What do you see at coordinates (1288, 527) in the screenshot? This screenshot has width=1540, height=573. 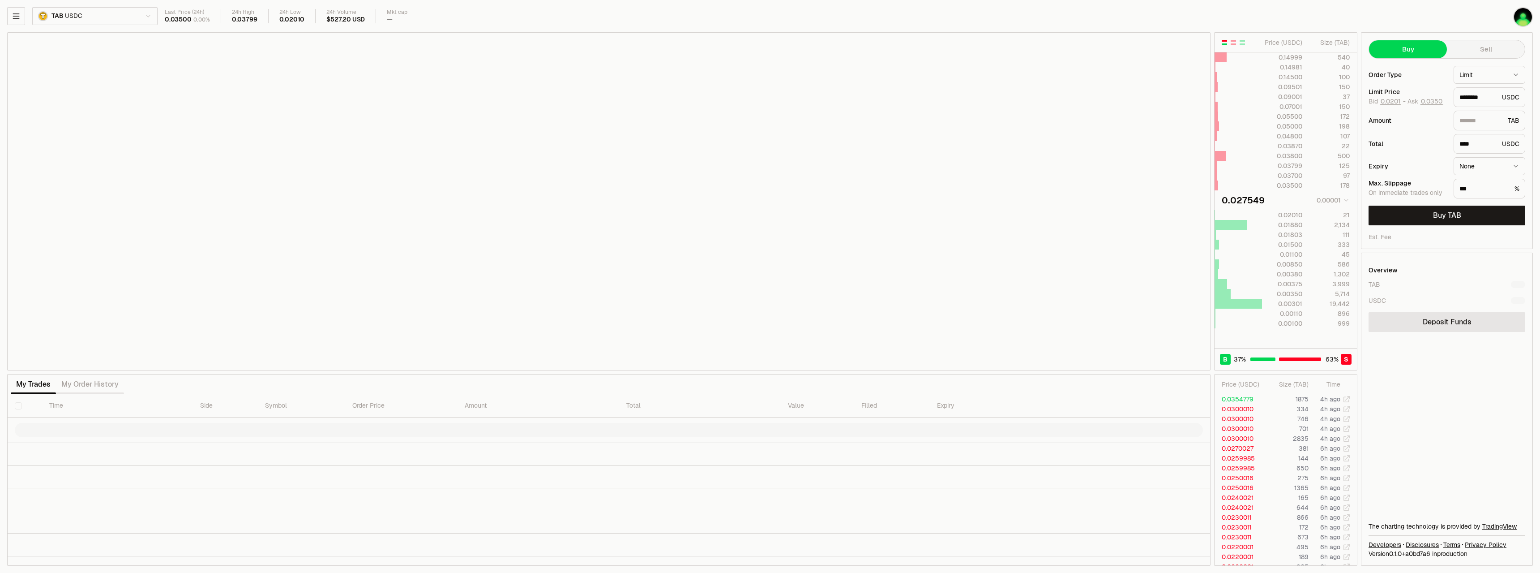 I see `td: 172` at bounding box center [1288, 527].